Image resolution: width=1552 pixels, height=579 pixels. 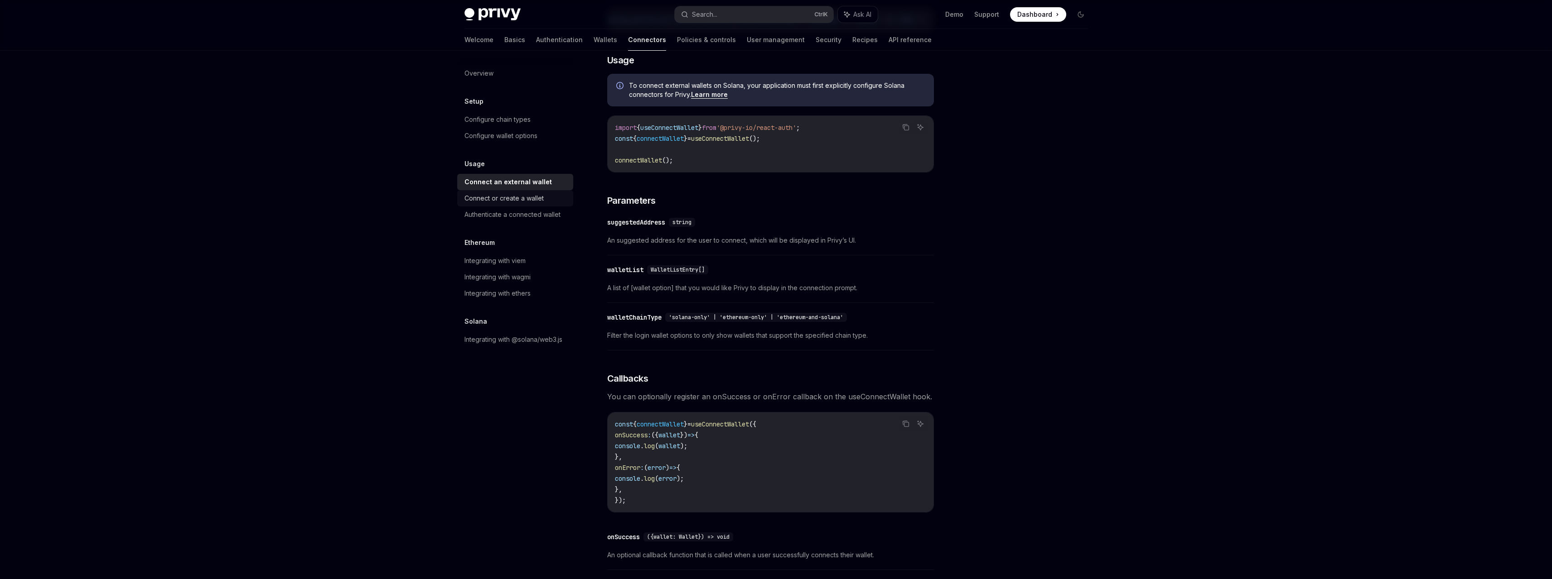 What do you see at coordinates (504, 198) in the screenshot?
I see `div: Connect or create a wallet` at bounding box center [504, 198].